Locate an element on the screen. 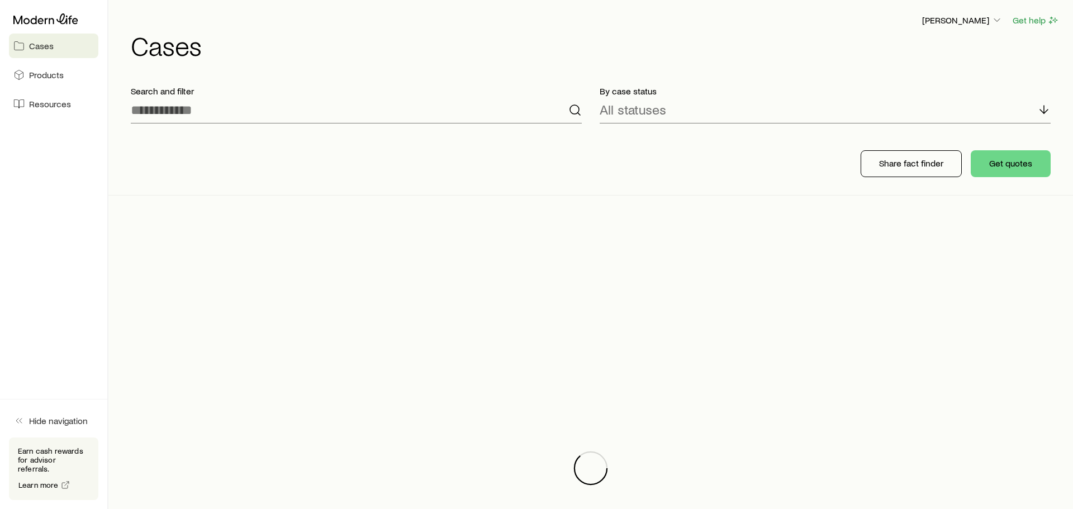 Image resolution: width=1073 pixels, height=509 pixels. span: Products is located at coordinates (46, 75).